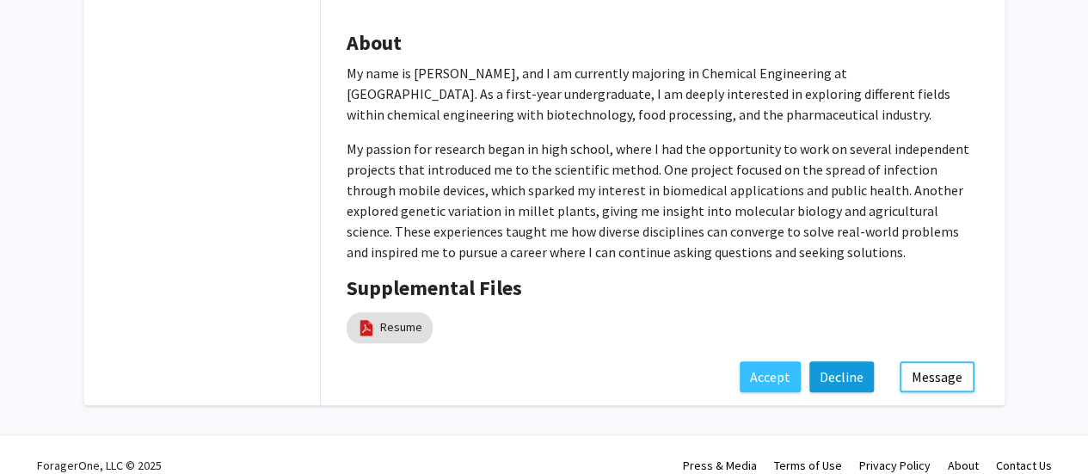 The height and width of the screenshot is (474, 1088). Describe the element at coordinates (1024, 465) in the screenshot. I see `a: Contact Us` at that location.